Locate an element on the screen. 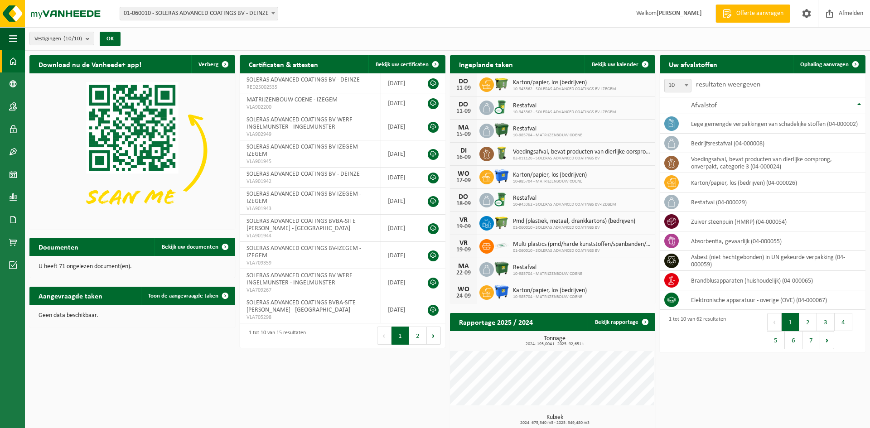  a: Bekijk uw documenten is located at coordinates (194, 247).